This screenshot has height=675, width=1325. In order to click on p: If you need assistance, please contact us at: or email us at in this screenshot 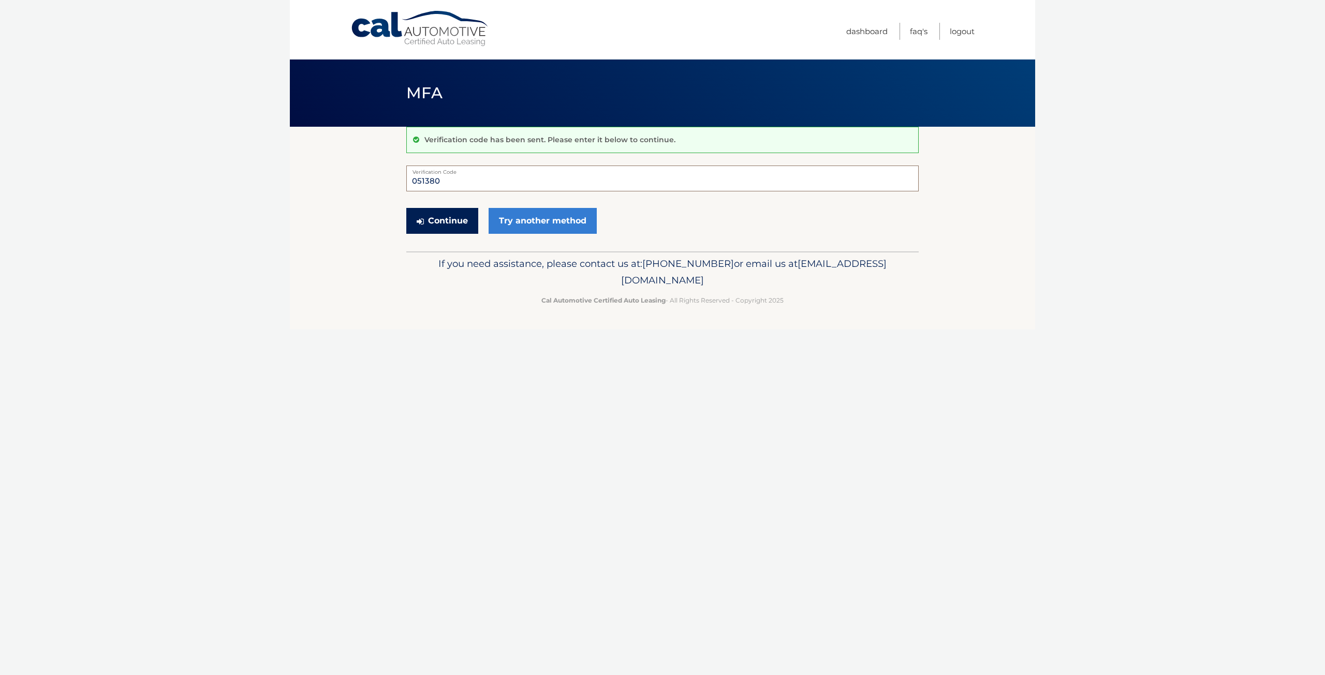, I will do `click(662, 272)`.